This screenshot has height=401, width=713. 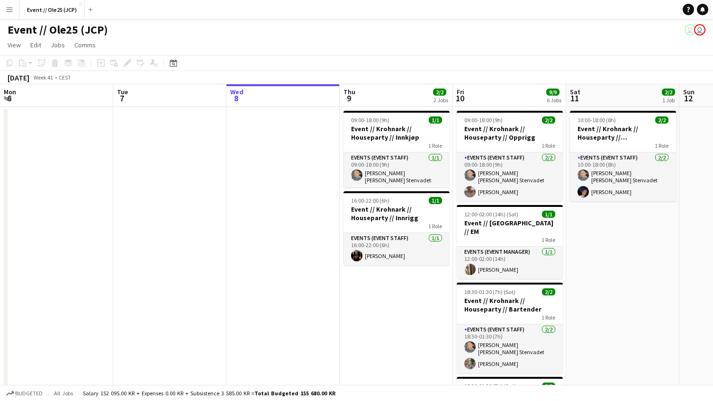 I want to click on div: 09:00-18:00 (9h)2/2Event // Krohnark // Houseparty // Opprigg1 RoleEvents (Event Staff)2/209:00-1..., so click(x=510, y=156).